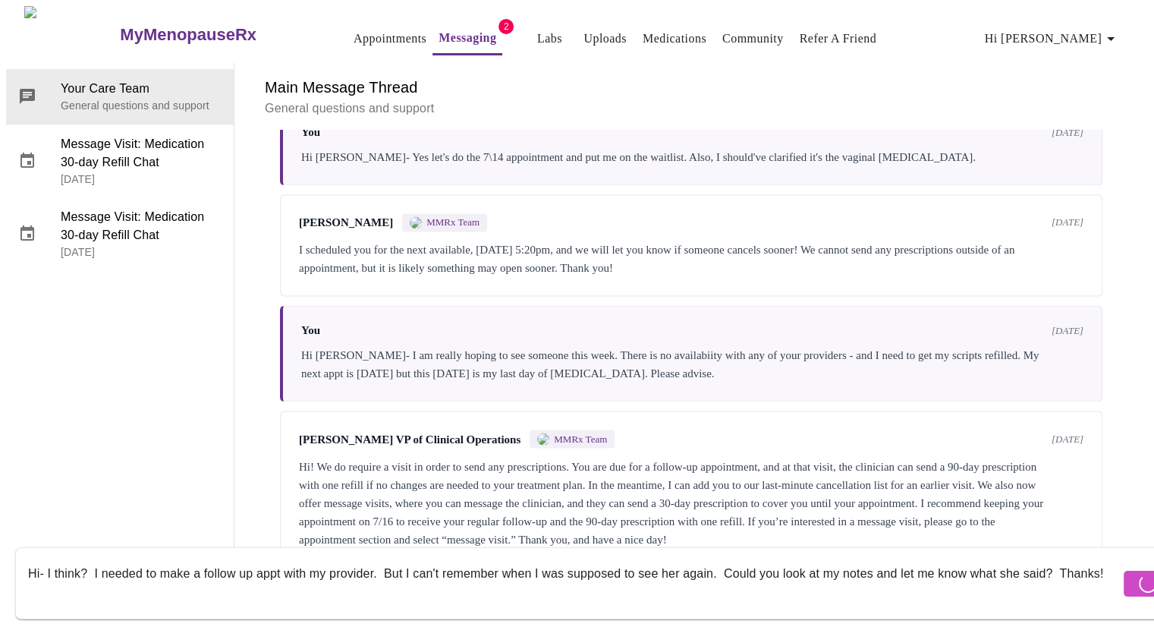  I want to click on button: Community, so click(753, 39).